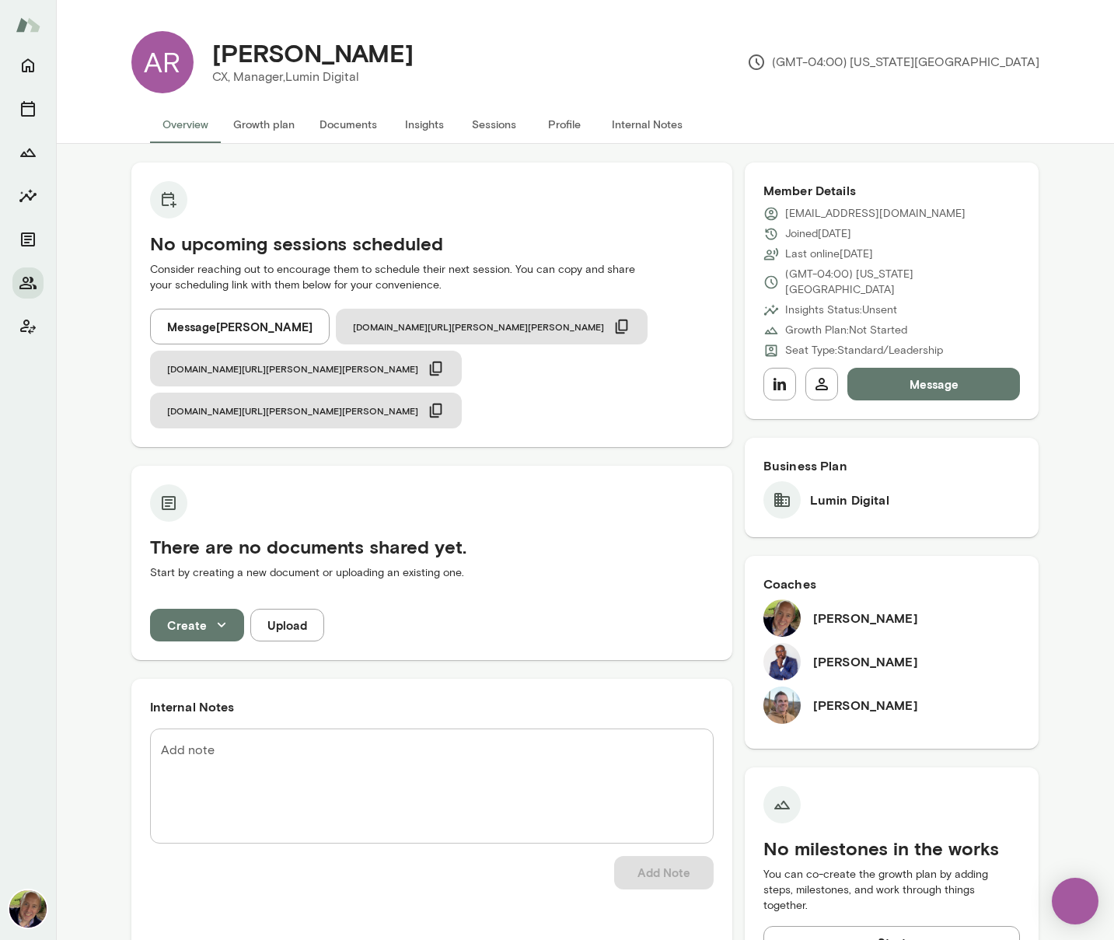  Describe the element at coordinates (28, 283) in the screenshot. I see `button: Members` at that location.